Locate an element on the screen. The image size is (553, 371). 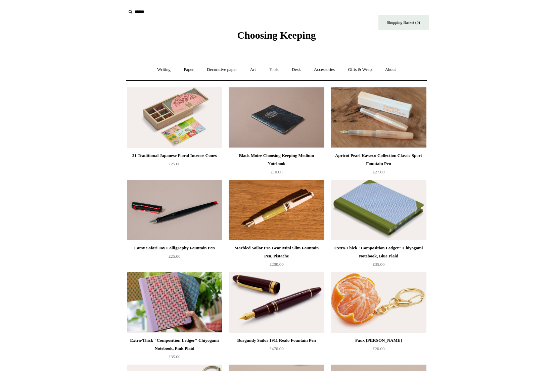
a: Paper is located at coordinates (189, 69).